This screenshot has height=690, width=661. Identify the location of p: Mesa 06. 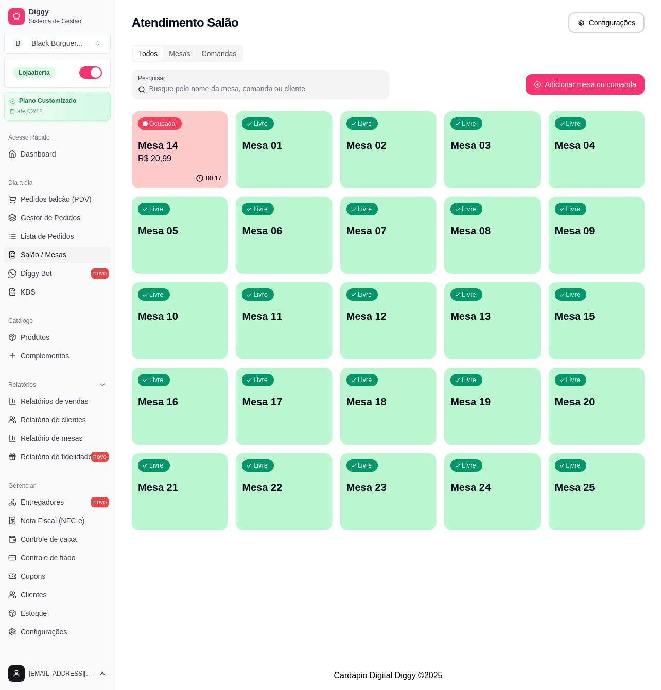
(284, 231).